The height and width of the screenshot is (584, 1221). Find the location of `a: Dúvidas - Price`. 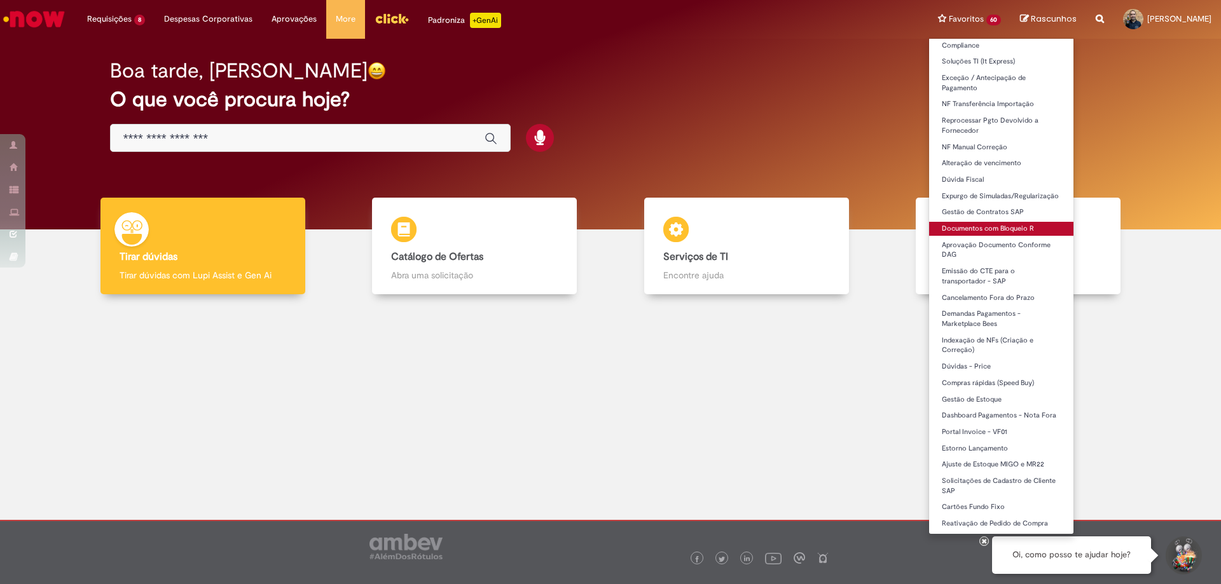

a: Dúvidas - Price is located at coordinates (1001, 367).